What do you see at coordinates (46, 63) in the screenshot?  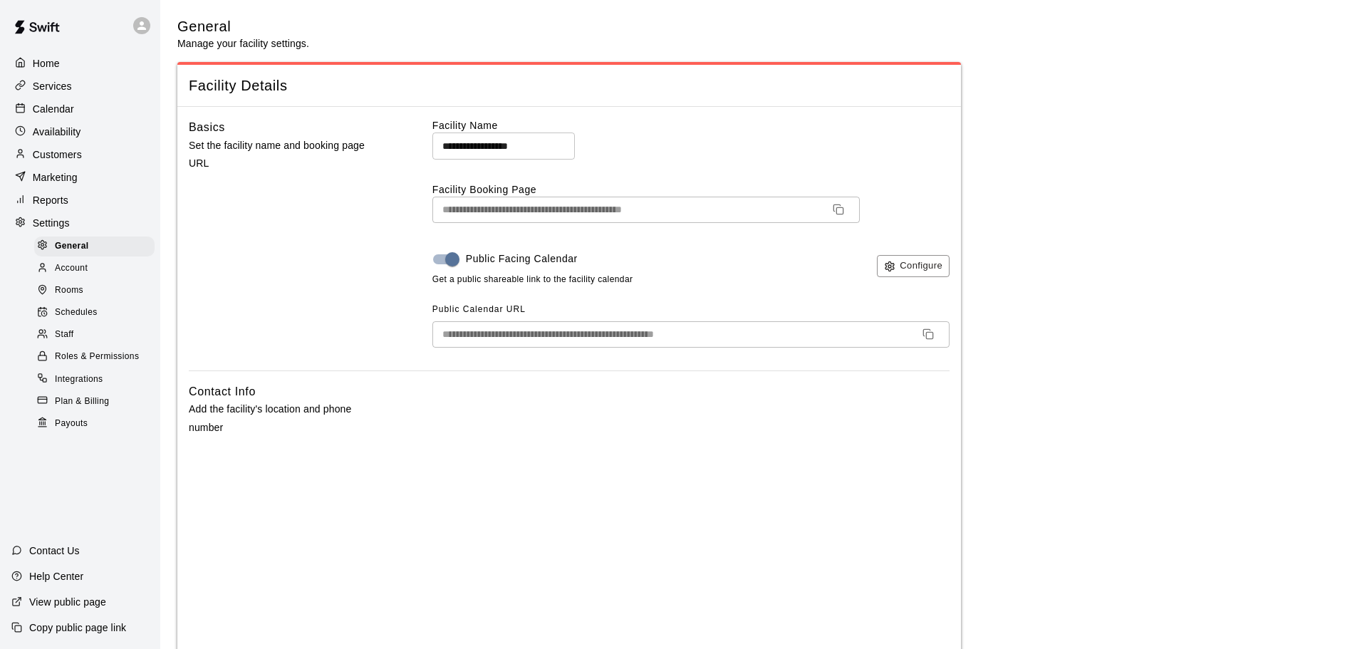 I see `p: Home` at bounding box center [46, 63].